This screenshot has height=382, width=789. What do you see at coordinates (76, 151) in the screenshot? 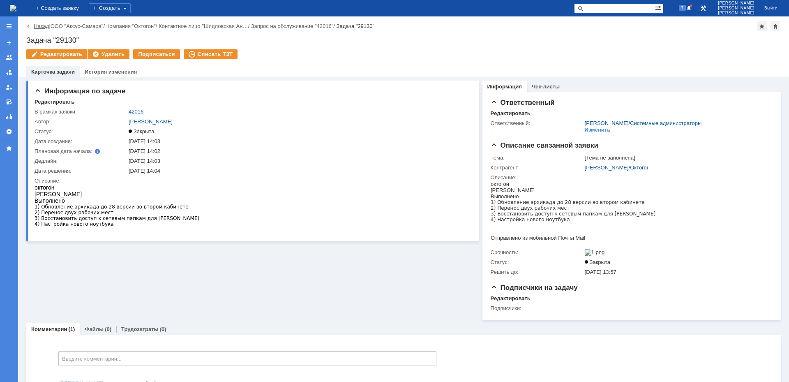
I see `div: Плановая дата начала:` at bounding box center [76, 151].